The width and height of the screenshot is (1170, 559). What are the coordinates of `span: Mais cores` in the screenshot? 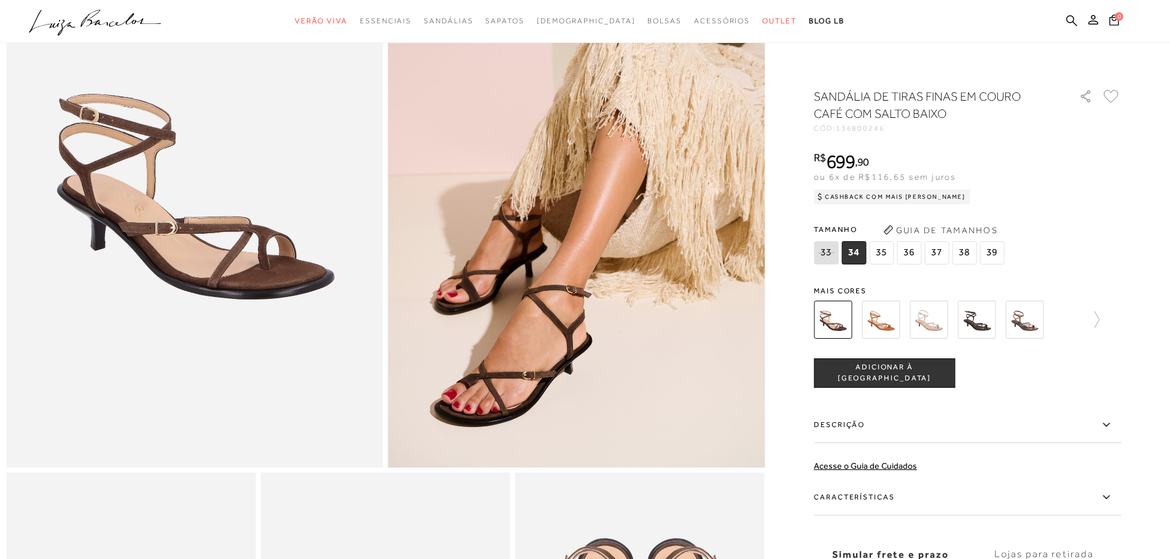 It's located at (967, 291).